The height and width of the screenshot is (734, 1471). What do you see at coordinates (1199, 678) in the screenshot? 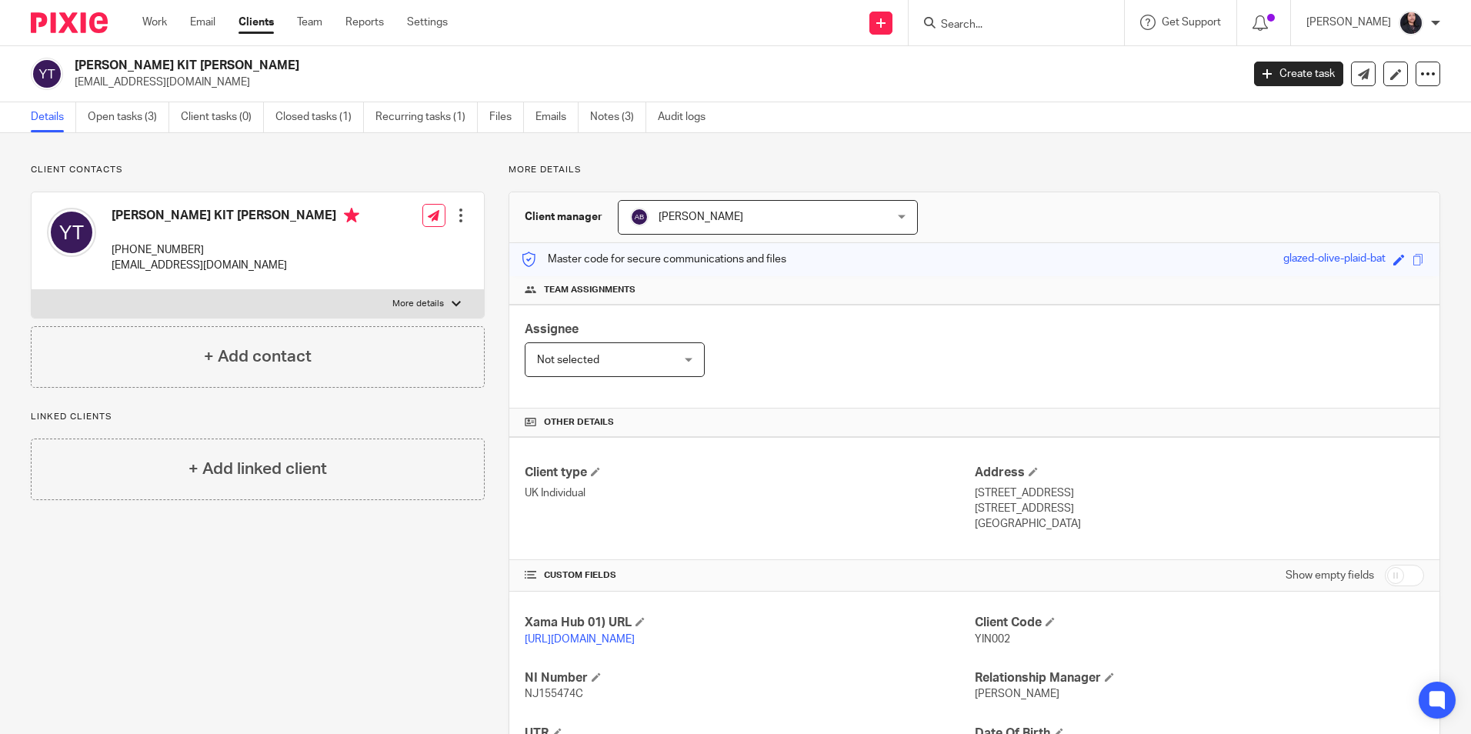
I see `h4: Relationship Manager` at bounding box center [1199, 678].